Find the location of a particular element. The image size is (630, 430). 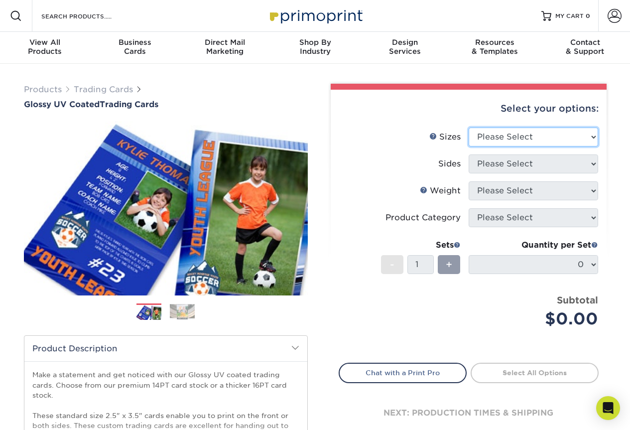

span: Shop By is located at coordinates (315, 42).